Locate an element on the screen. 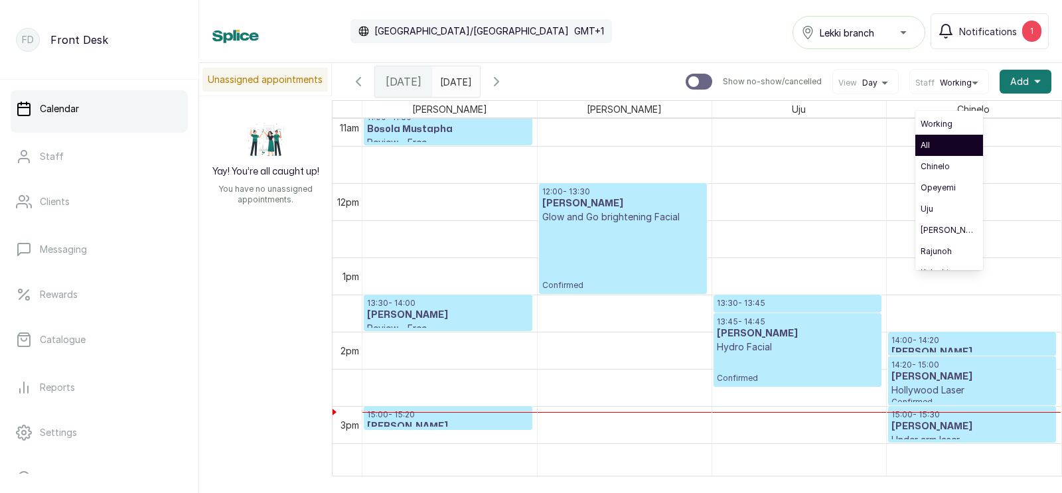 This screenshot has width=1062, height=493. div: 1pm is located at coordinates (351, 276).